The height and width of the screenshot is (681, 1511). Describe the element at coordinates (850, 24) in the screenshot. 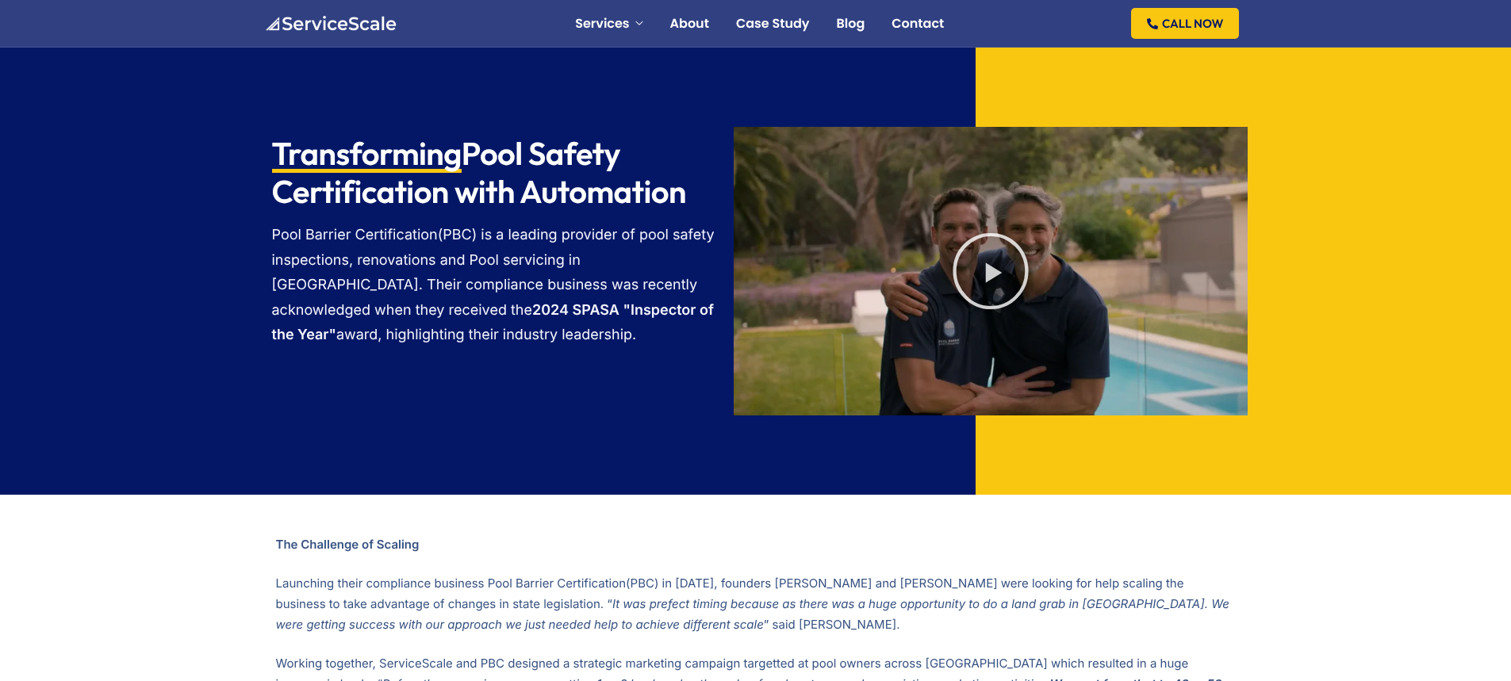

I see `a: Blog` at that location.